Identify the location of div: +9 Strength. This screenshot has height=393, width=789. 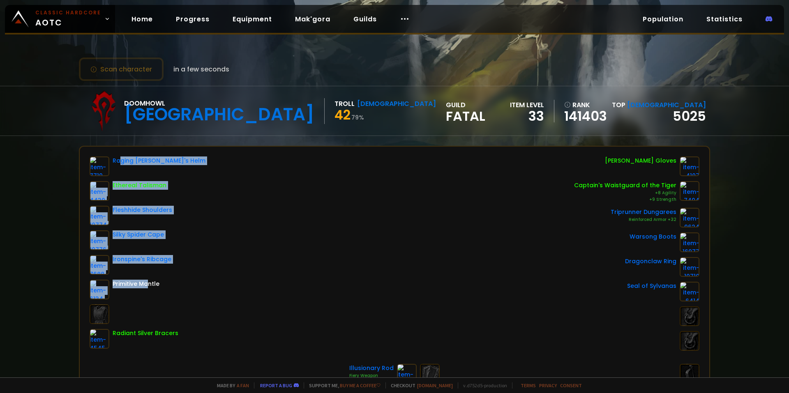
(625, 200).